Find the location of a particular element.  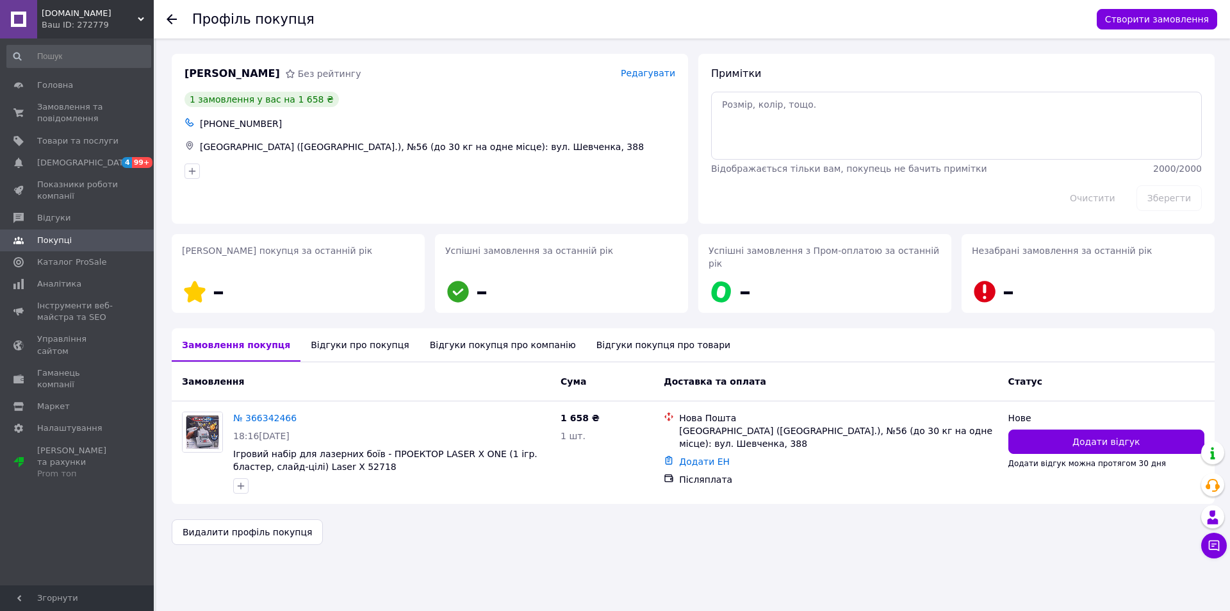

span: Infan.com.ua is located at coordinates (90, 13).